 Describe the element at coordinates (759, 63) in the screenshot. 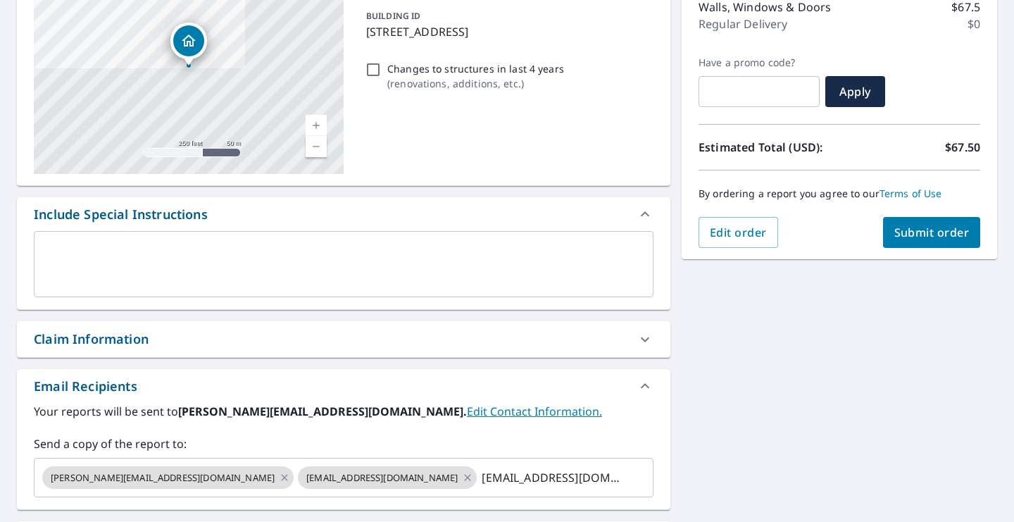

I see `label: Have a promo code?` at that location.